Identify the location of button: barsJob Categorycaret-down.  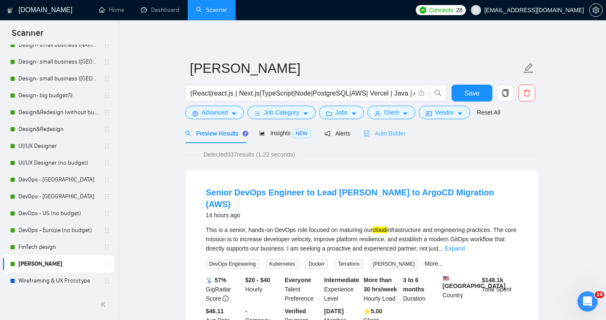
(281, 112).